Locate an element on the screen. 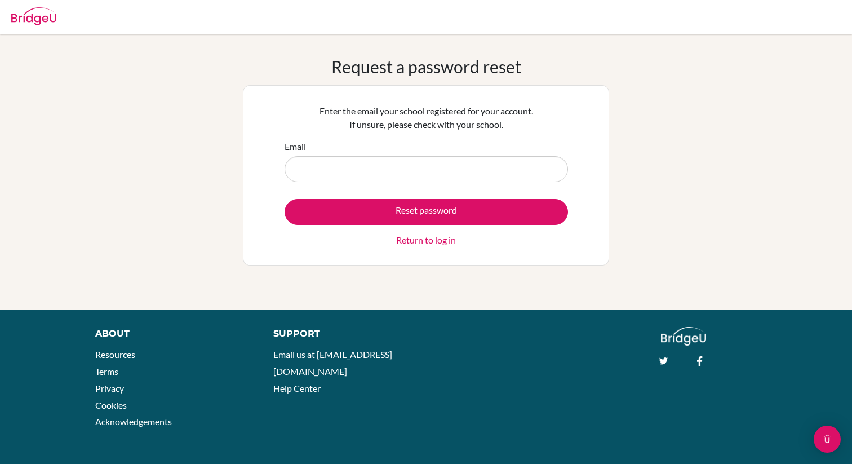 This screenshot has width=852, height=464. a: Terms is located at coordinates (106, 371).